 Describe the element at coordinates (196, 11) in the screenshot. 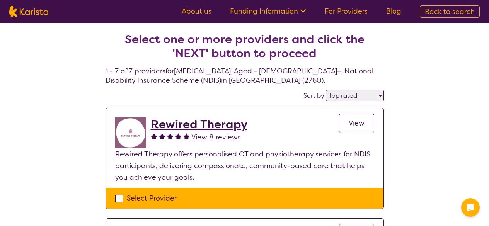

I see `a: About us` at that location.